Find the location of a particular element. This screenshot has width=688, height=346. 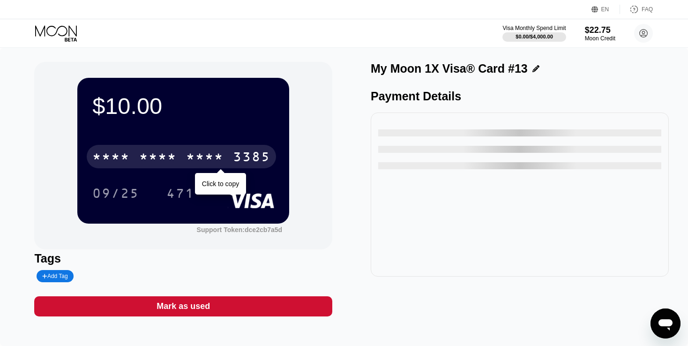

div: My Moon 1X Visa® Card #13 is located at coordinates (449, 68).